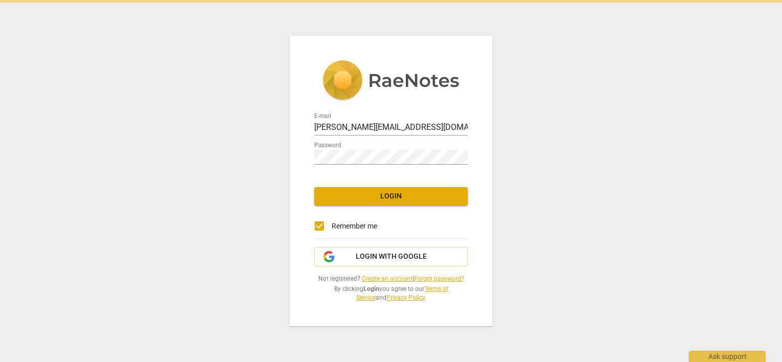  Describe the element at coordinates (405, 298) in the screenshot. I see `a: Privacy Policy` at that location.